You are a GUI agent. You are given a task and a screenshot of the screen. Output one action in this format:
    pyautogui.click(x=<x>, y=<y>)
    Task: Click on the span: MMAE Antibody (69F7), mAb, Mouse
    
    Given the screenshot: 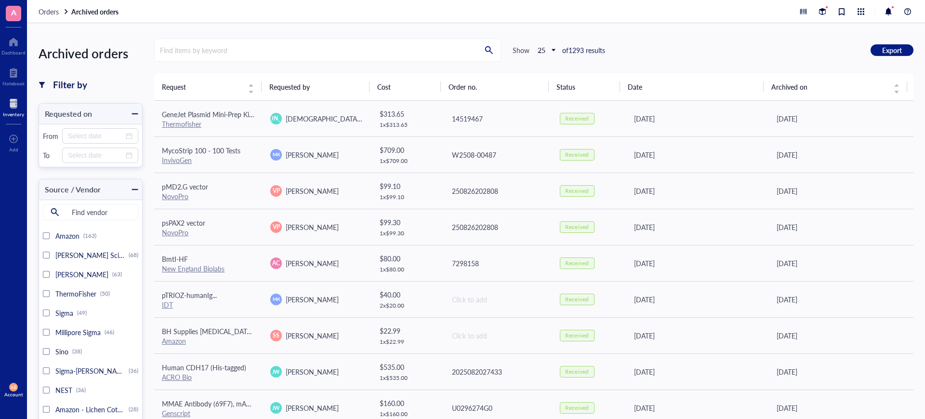 What is the action you would take?
    pyautogui.click(x=218, y=403)
    